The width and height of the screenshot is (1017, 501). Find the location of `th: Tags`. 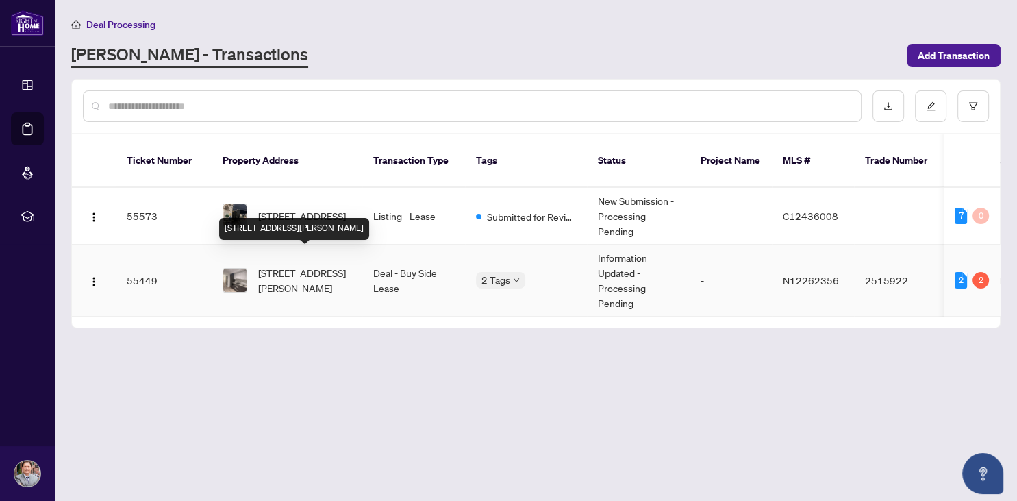

th: Tags is located at coordinates (526, 161).